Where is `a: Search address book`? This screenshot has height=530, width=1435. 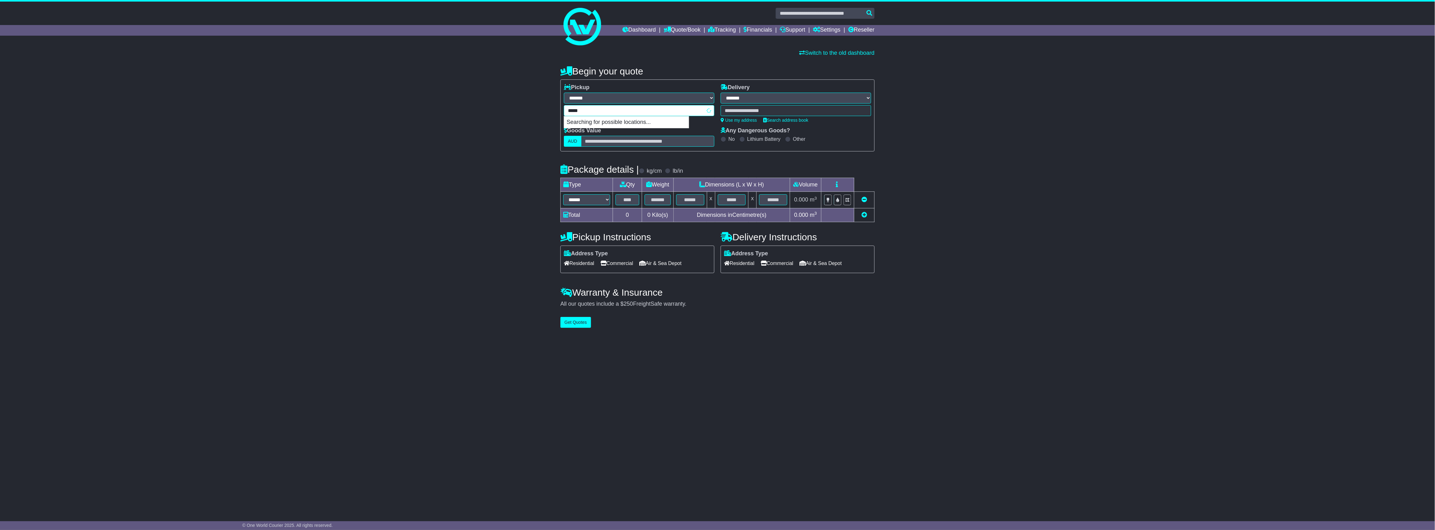 a: Search address book is located at coordinates (786, 120).